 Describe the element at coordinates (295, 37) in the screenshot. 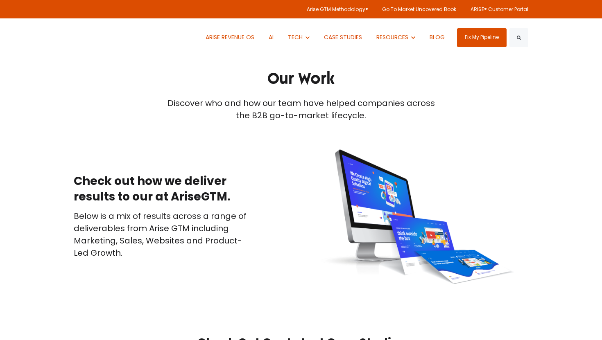

I see `span: TECH` at that location.